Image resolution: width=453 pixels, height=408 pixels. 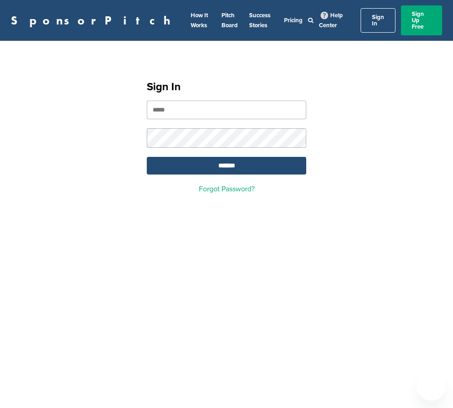 I want to click on a: Forgot Password?, so click(x=227, y=189).